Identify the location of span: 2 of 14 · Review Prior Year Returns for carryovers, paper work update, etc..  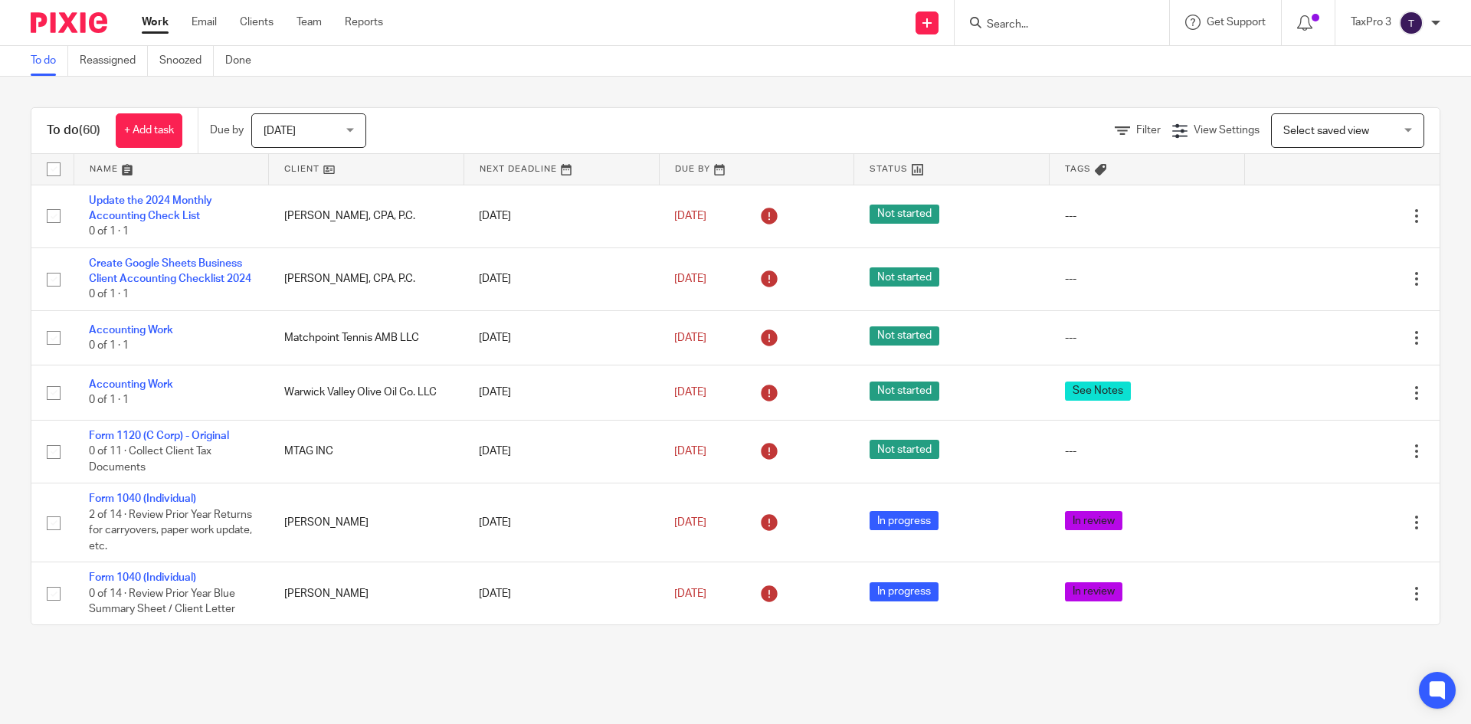
(170, 530).